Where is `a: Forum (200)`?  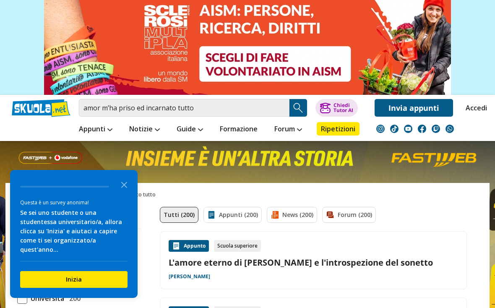
a: Forum (200) is located at coordinates (349, 215).